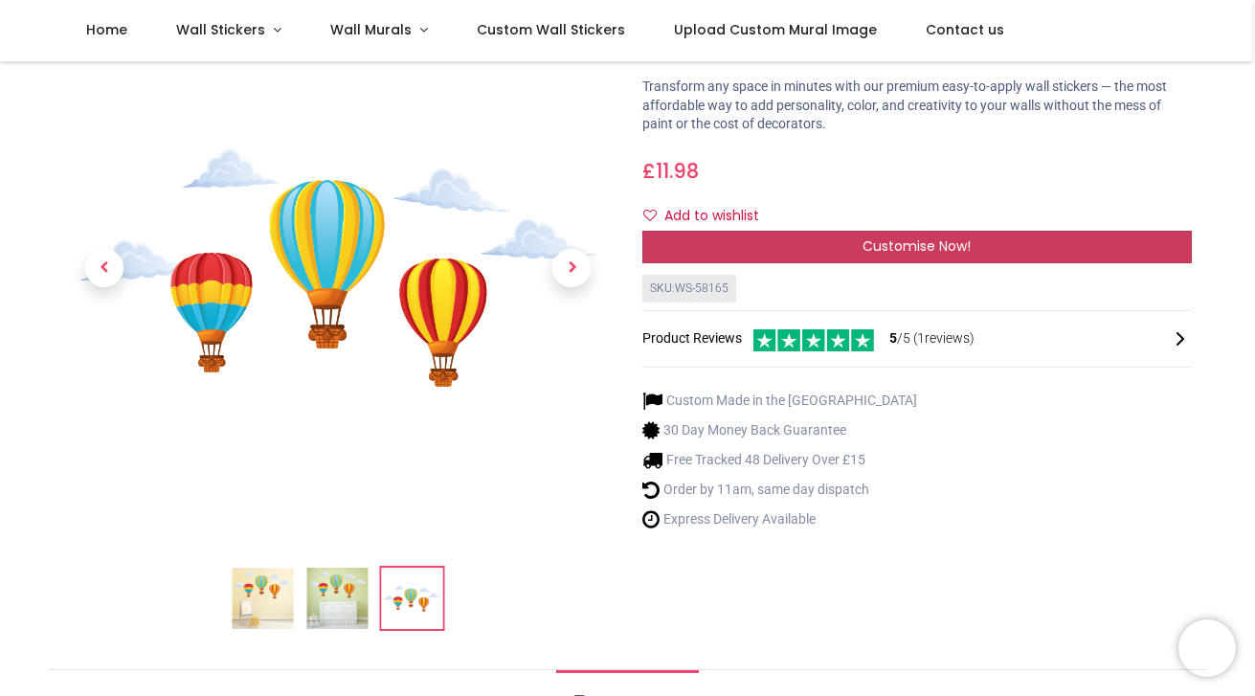 The image size is (1255, 696). I want to click on img: WS-58165-02, so click(338, 598).